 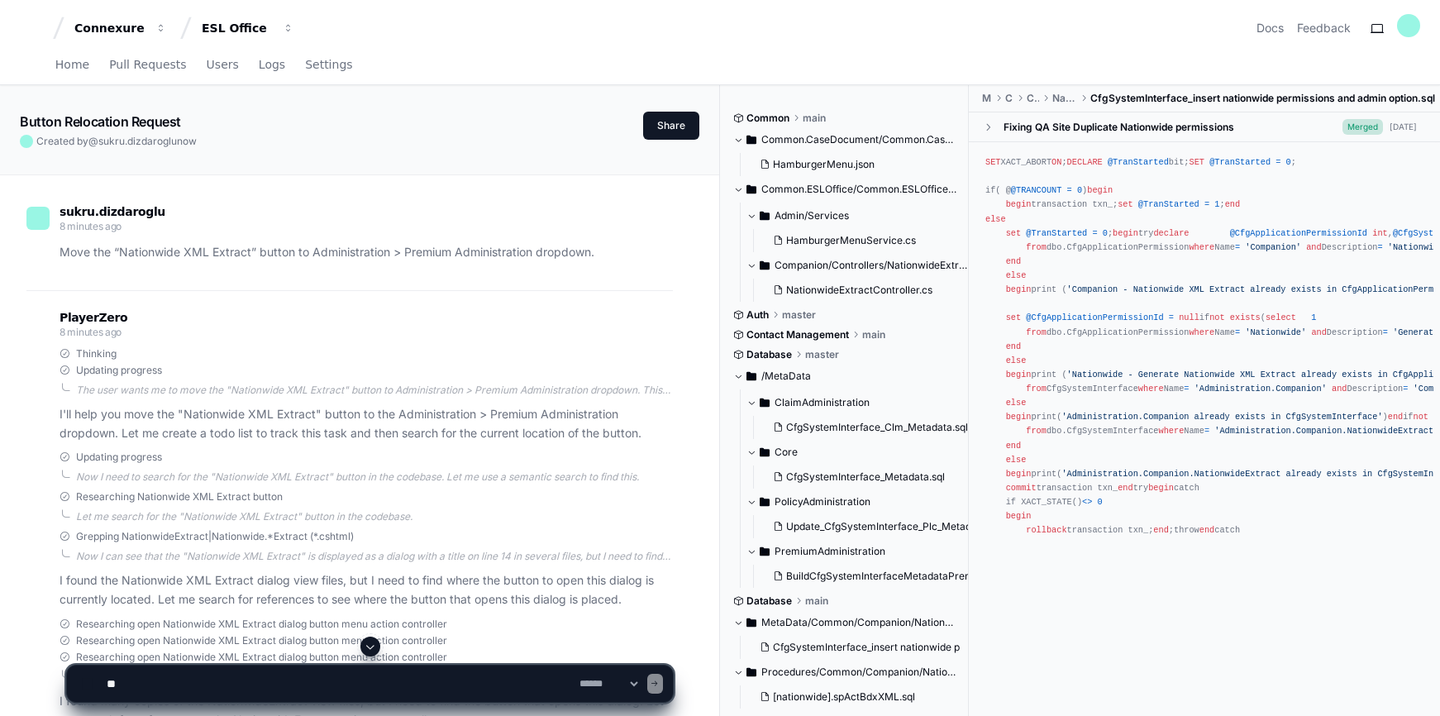 What do you see at coordinates (867, 427) in the screenshot?
I see `button: CfgSystemInterface_Clm_Metadata.sql` at bounding box center [867, 427].